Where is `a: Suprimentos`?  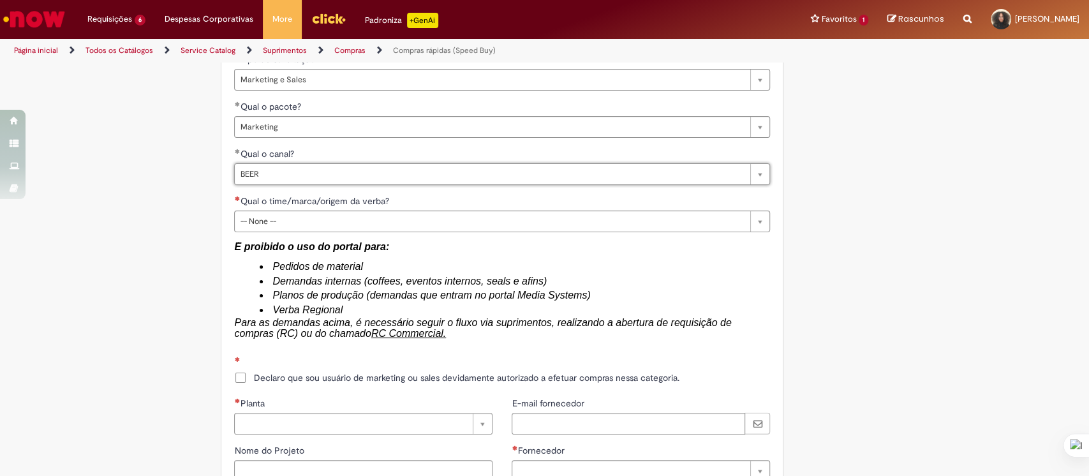
a: Suprimentos is located at coordinates (285, 50).